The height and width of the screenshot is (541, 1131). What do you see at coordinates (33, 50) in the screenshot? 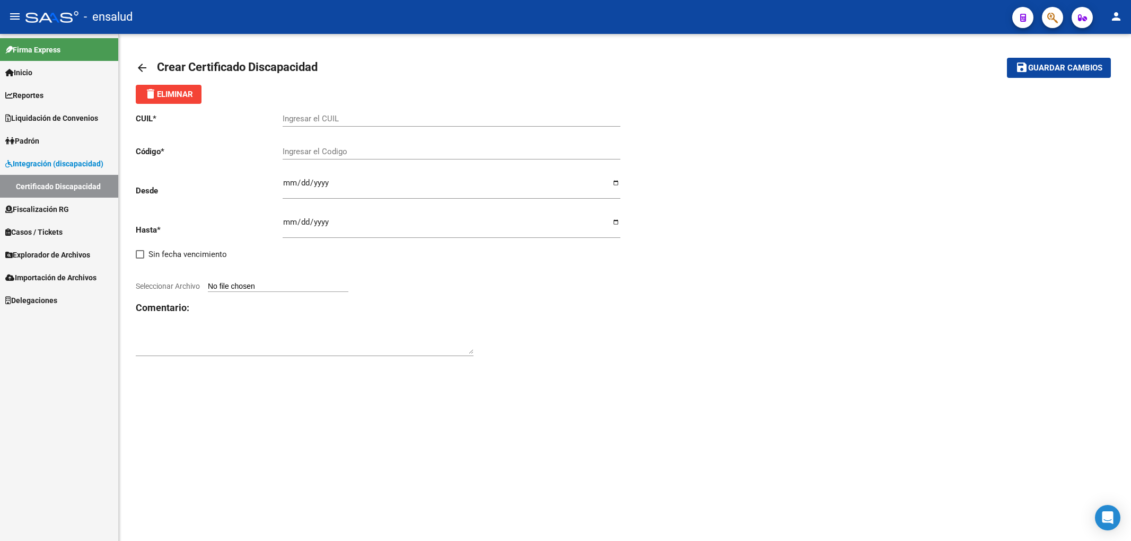
I see `span: Firma Express` at bounding box center [33, 50].